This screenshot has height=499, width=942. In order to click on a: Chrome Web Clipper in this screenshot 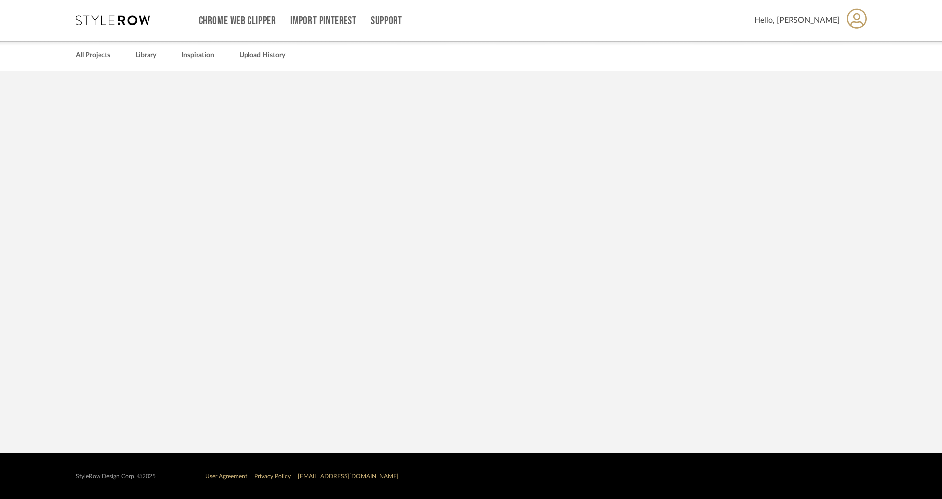, I will do `click(238, 21)`.